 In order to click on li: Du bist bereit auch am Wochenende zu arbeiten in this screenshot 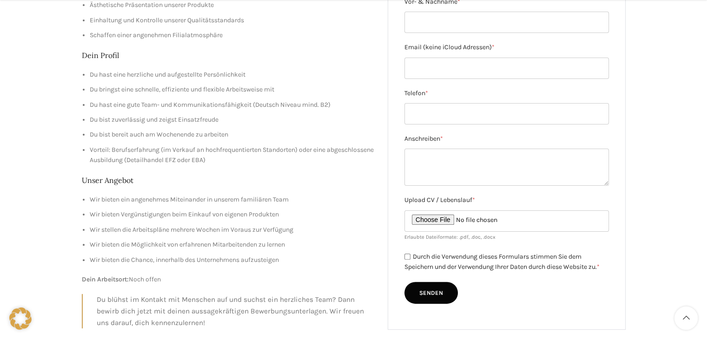, I will do `click(232, 135)`.